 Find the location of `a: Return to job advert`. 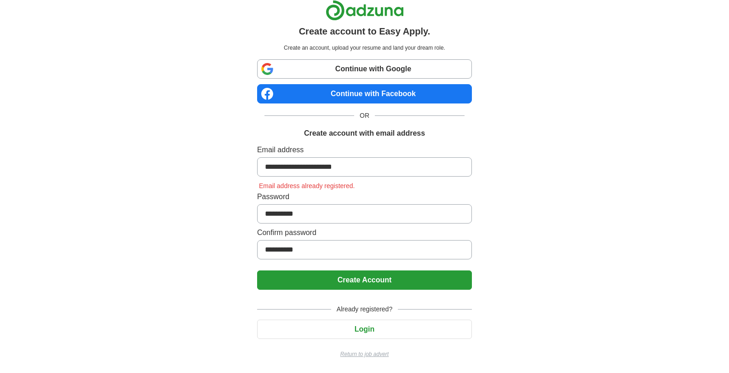

a: Return to job advert is located at coordinates (365, 354).